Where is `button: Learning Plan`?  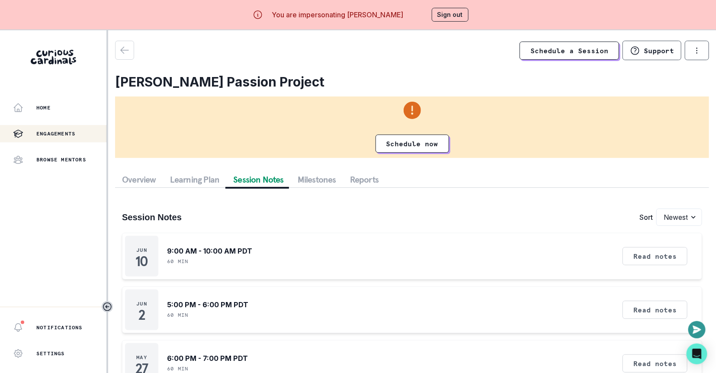 button: Learning Plan is located at coordinates (195, 180).